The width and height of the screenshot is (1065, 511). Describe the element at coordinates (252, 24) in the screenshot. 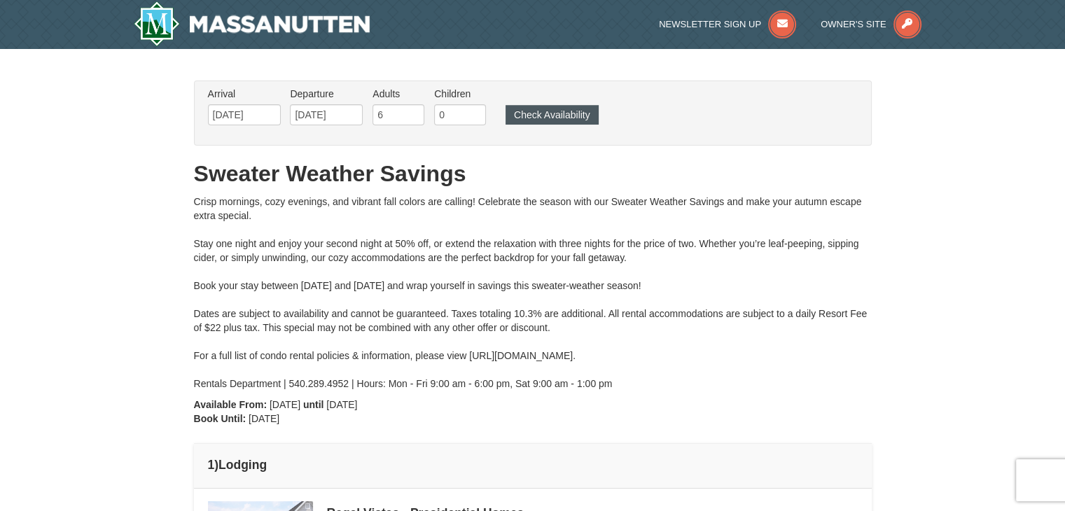

I see `img: Massanutten Resort Logo` at that location.